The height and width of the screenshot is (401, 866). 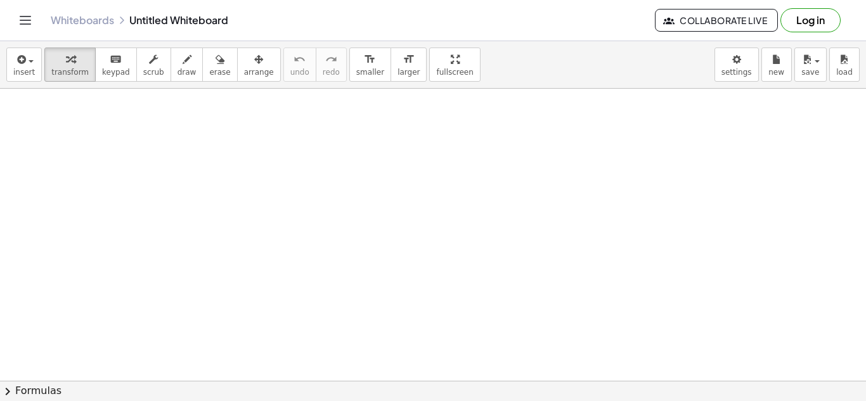 I want to click on button: Log in, so click(x=810, y=20).